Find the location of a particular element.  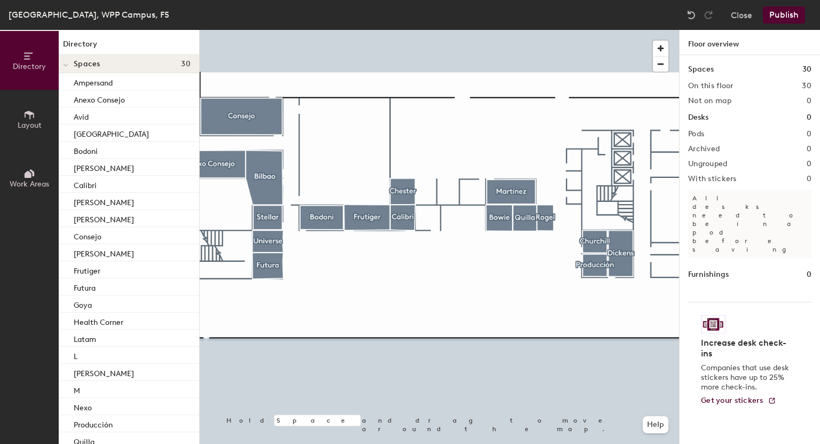

h1: Furnishings is located at coordinates (708, 274).